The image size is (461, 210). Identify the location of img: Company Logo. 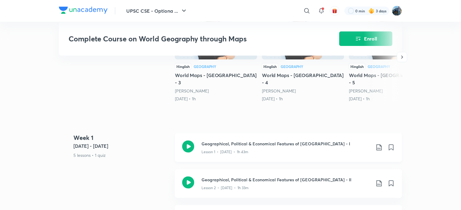
(83, 10).